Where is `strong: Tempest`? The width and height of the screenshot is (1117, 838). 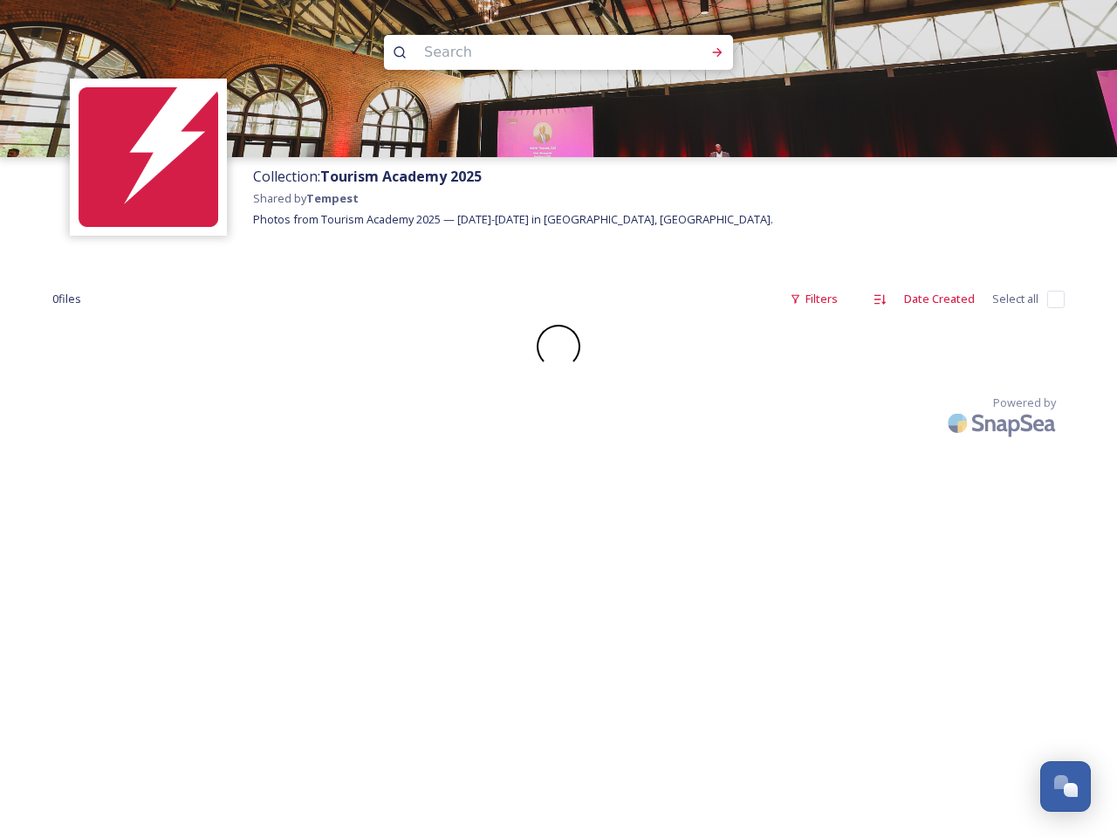
strong: Tempest is located at coordinates (333, 198).